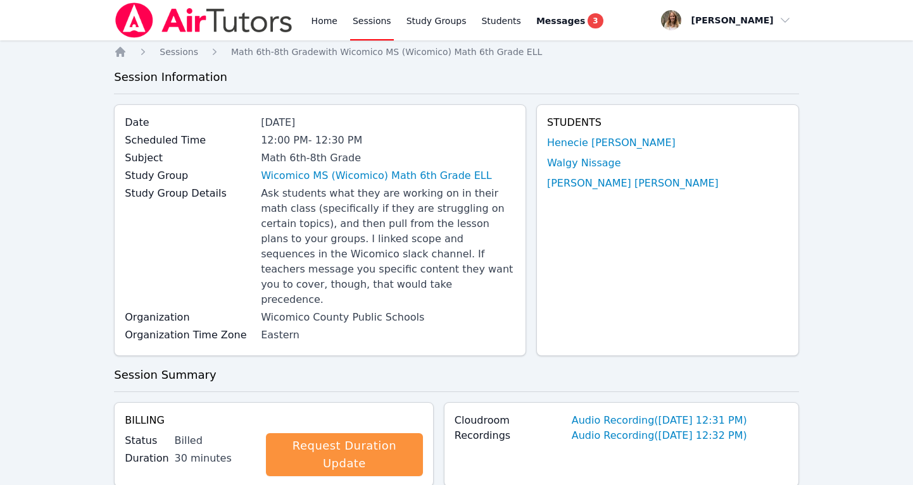 This screenshot has width=913, height=485. Describe the element at coordinates (456, 375) in the screenshot. I see `h3: Session Summary` at that location.